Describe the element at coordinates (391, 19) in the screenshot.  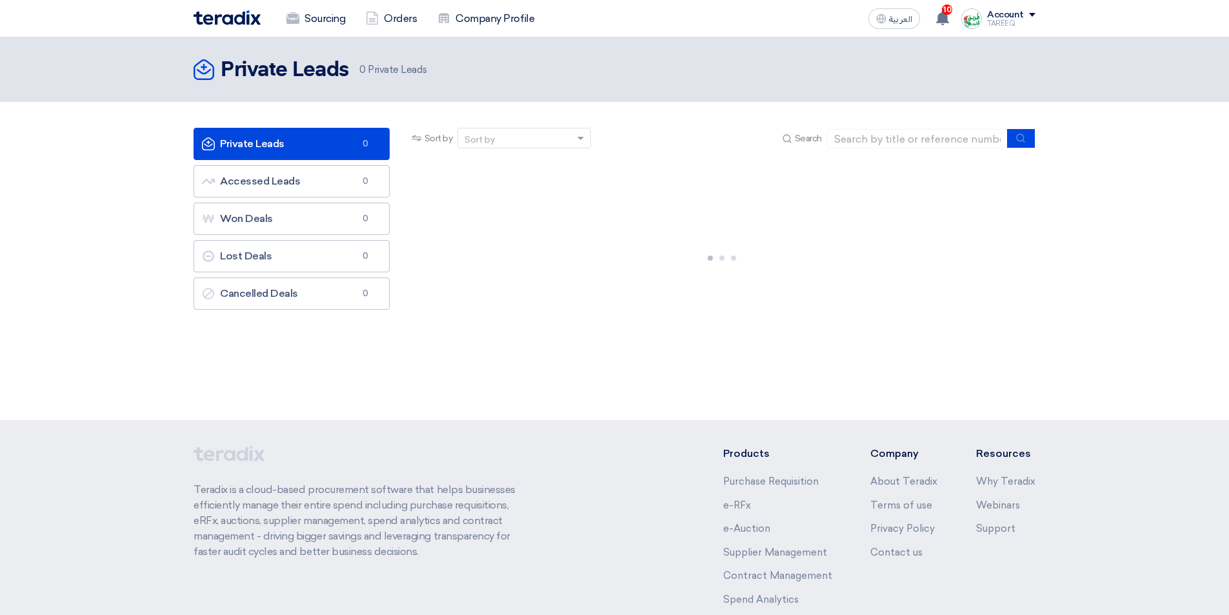
I see `a: Orders` at that location.